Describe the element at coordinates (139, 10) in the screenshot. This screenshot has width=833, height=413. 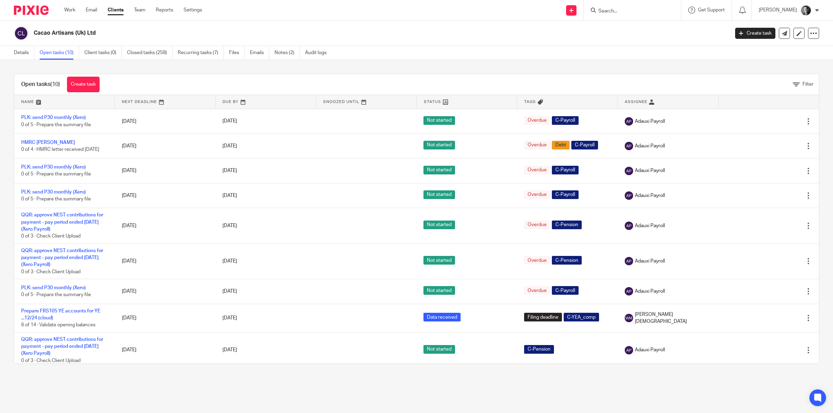
I see `a: Team` at that location.